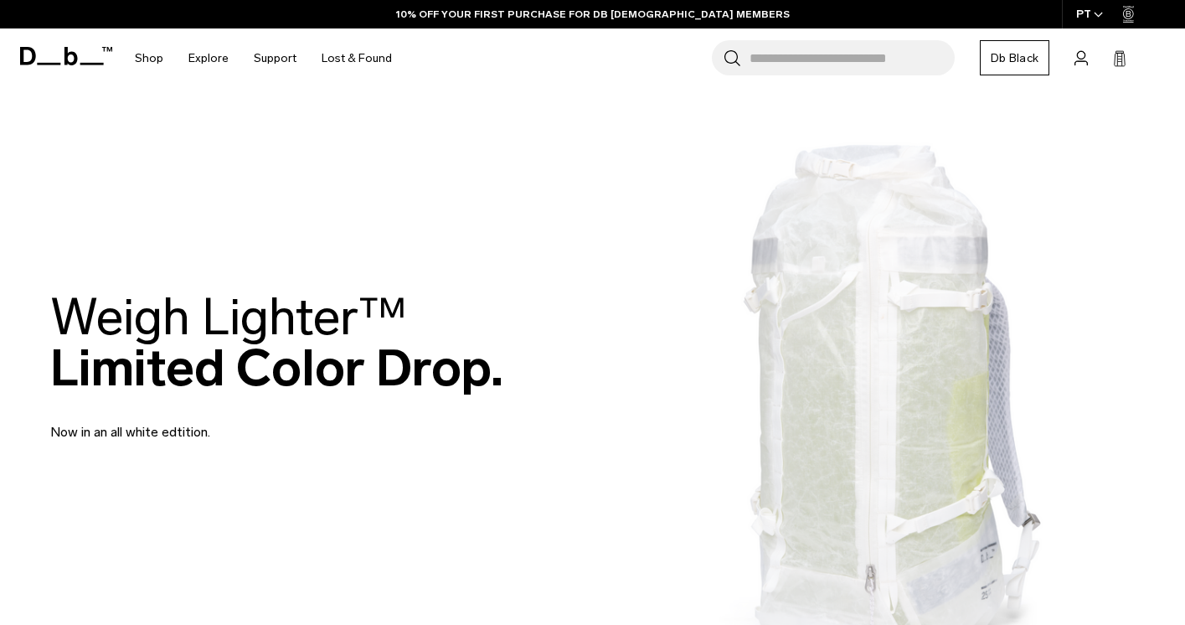 Image resolution: width=1185 pixels, height=625 pixels. I want to click on a: Db Black, so click(1015, 58).